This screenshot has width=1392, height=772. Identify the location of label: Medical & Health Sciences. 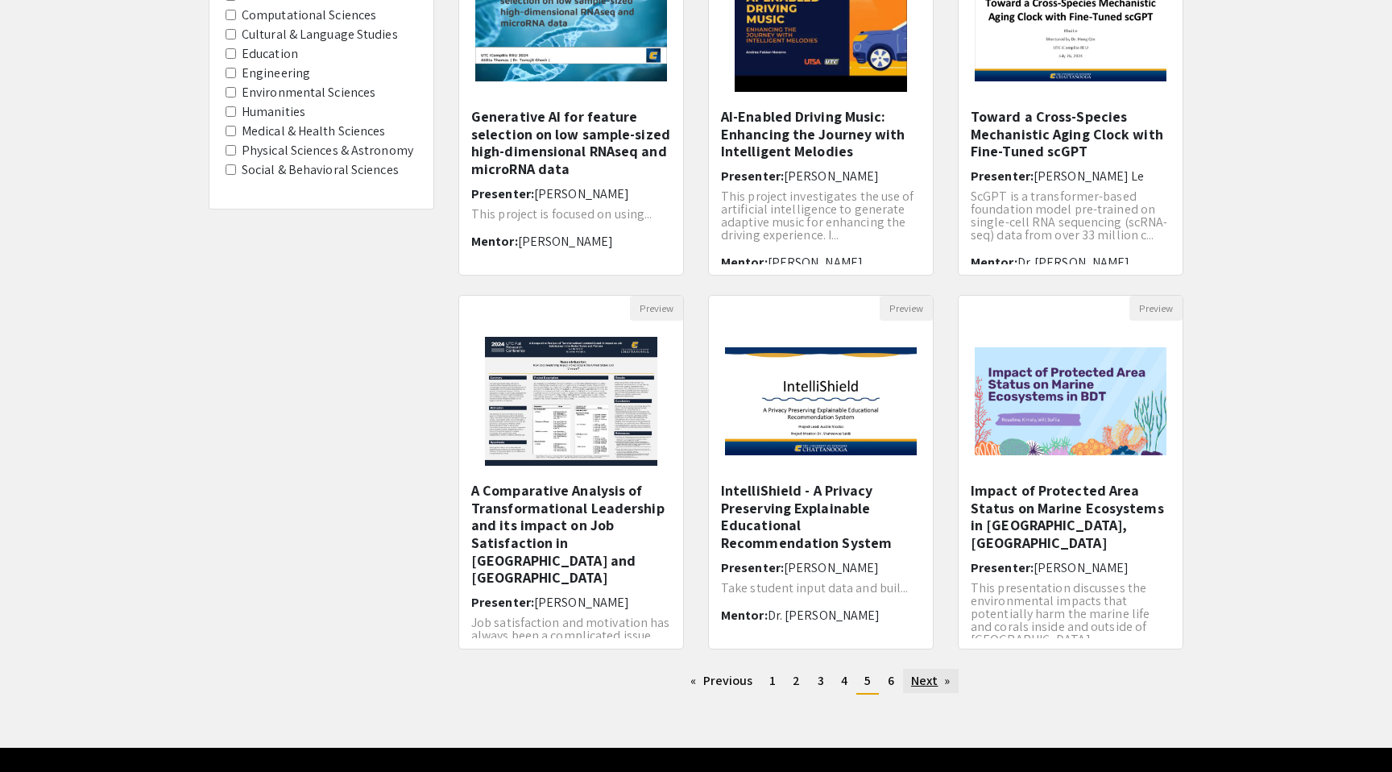
(313, 131).